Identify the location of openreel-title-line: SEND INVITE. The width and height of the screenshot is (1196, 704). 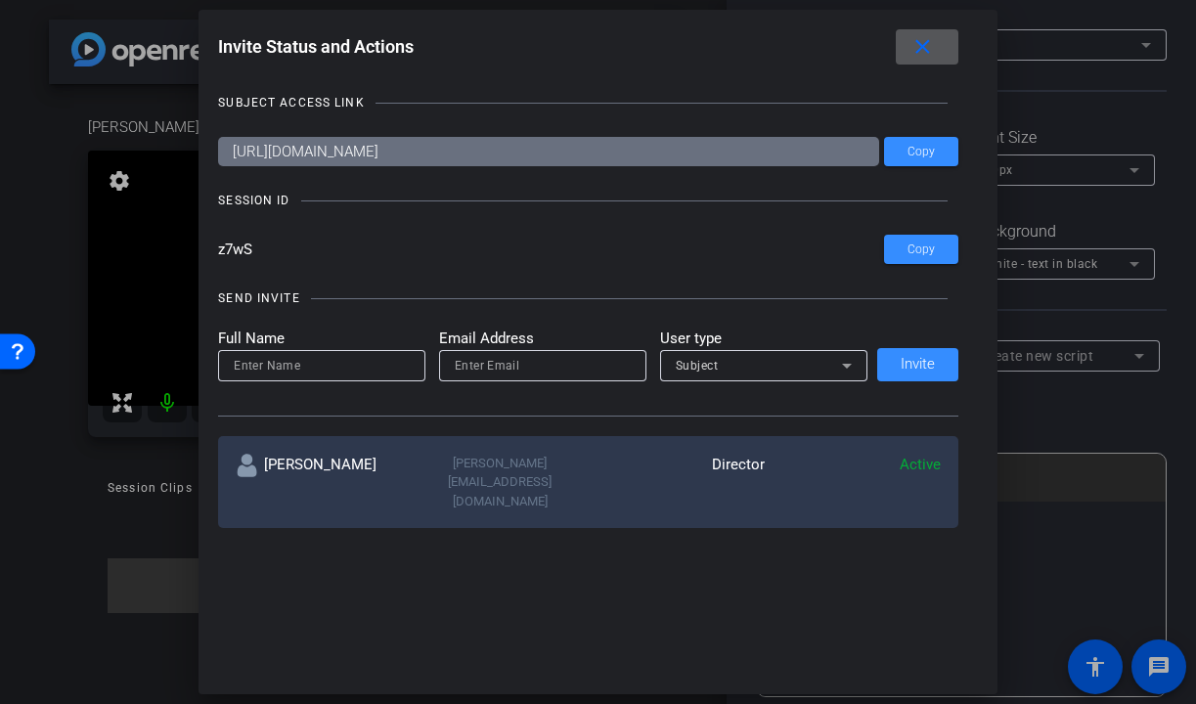
(588, 298).